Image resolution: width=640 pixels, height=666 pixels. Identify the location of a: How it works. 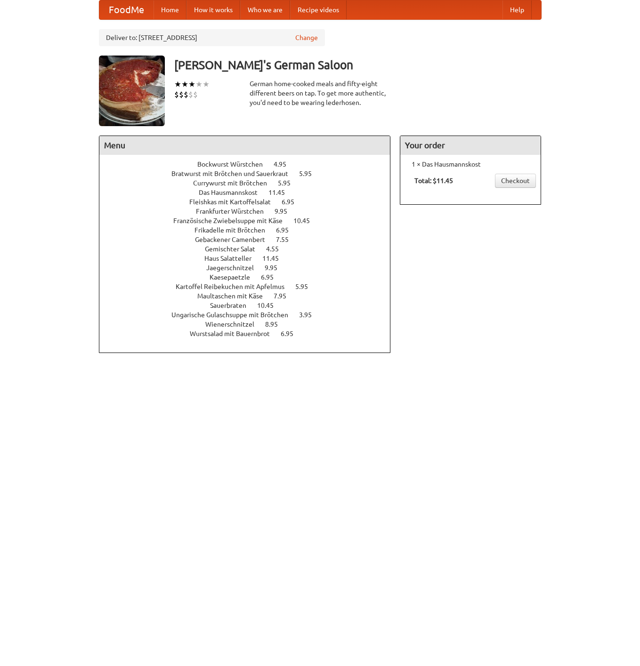
(213, 10).